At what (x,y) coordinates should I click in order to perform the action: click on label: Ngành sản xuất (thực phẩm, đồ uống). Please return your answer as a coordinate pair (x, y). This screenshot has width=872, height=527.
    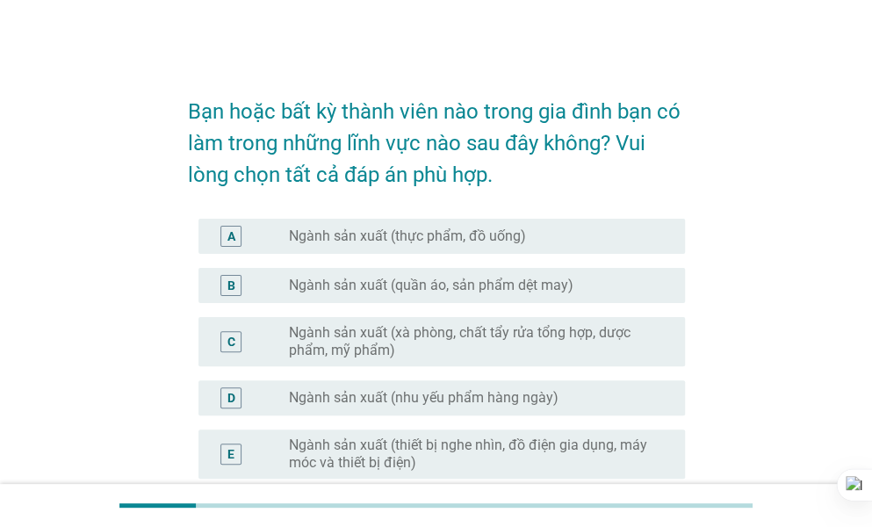
    Looking at the image, I should click on (407, 236).